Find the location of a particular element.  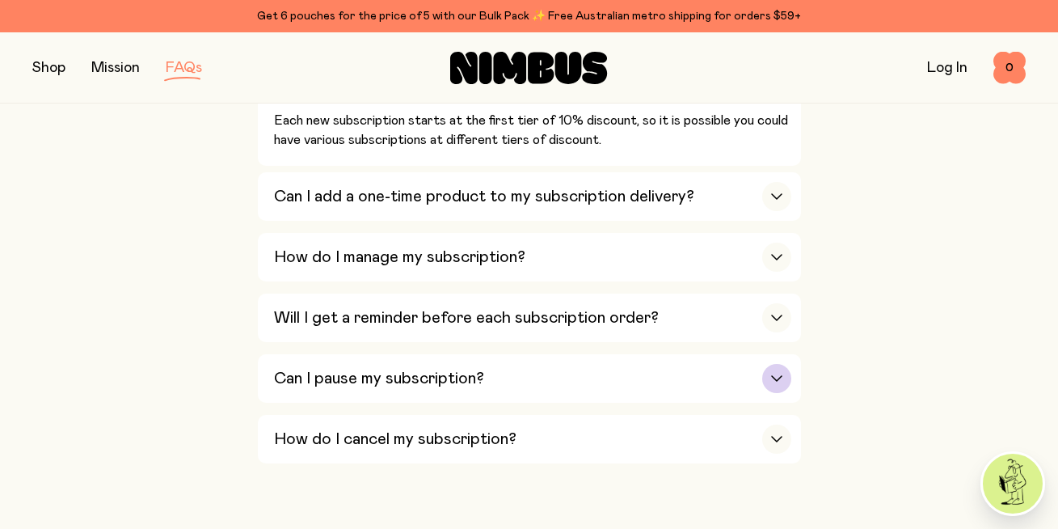

span: 0 is located at coordinates (1009, 68).